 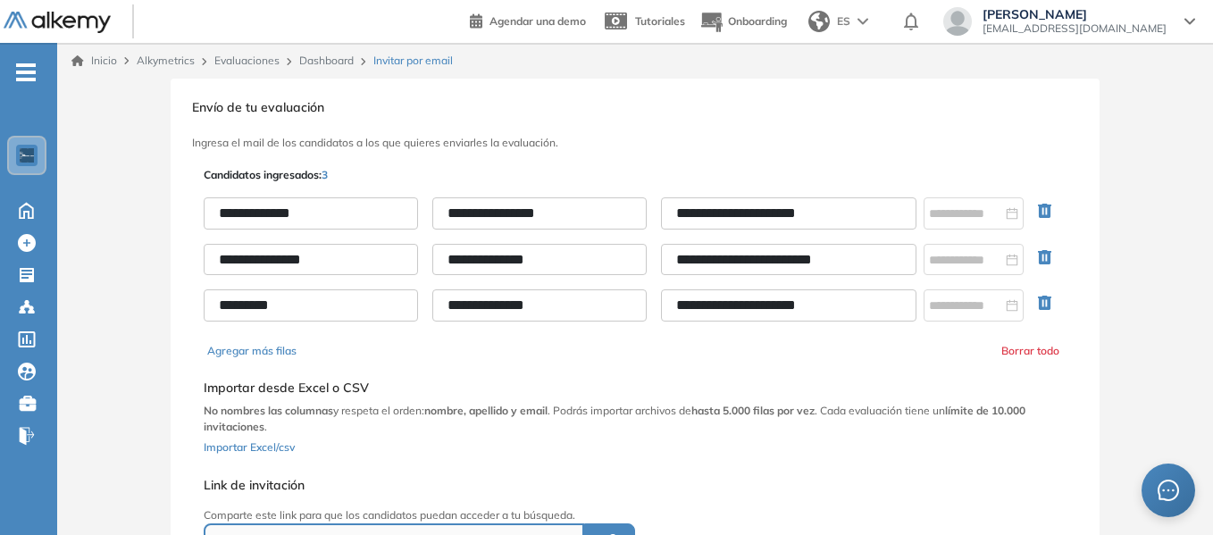 I want to click on b: hasta 5.000 filas por vez, so click(x=753, y=410).